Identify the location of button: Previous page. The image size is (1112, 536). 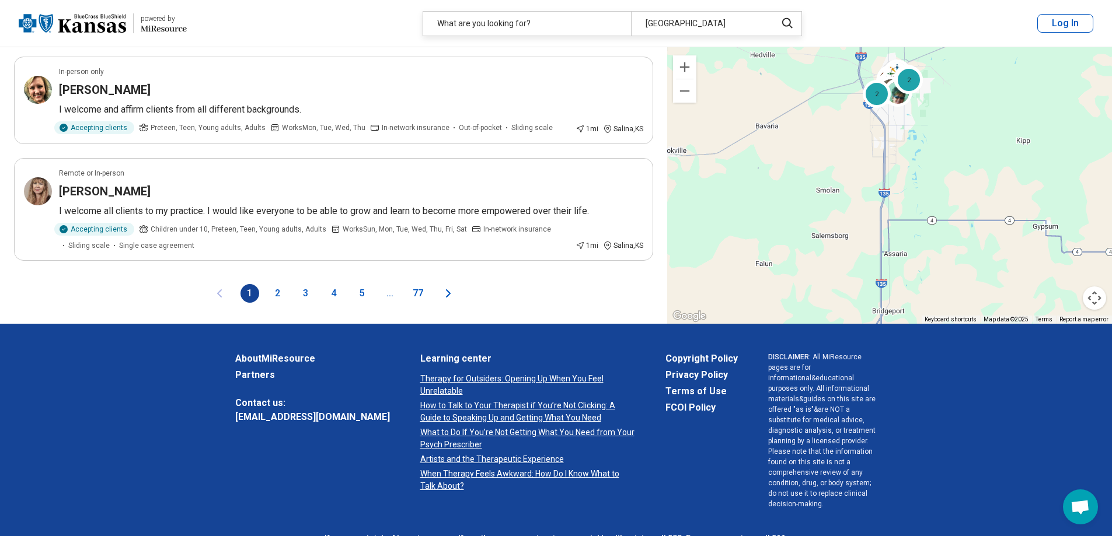
(219, 294).